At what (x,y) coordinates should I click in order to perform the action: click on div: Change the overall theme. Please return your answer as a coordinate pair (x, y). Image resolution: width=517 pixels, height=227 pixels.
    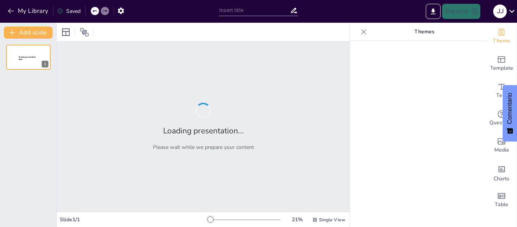
    Looking at the image, I should click on (502, 36).